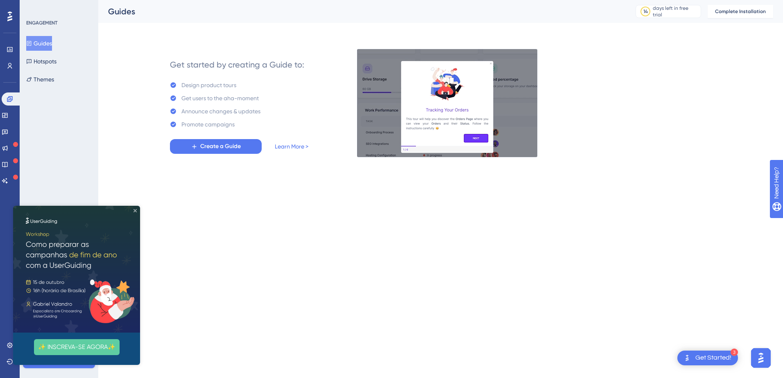 The image size is (783, 378). What do you see at coordinates (41, 61) in the screenshot?
I see `button: Hotspots` at bounding box center [41, 61].